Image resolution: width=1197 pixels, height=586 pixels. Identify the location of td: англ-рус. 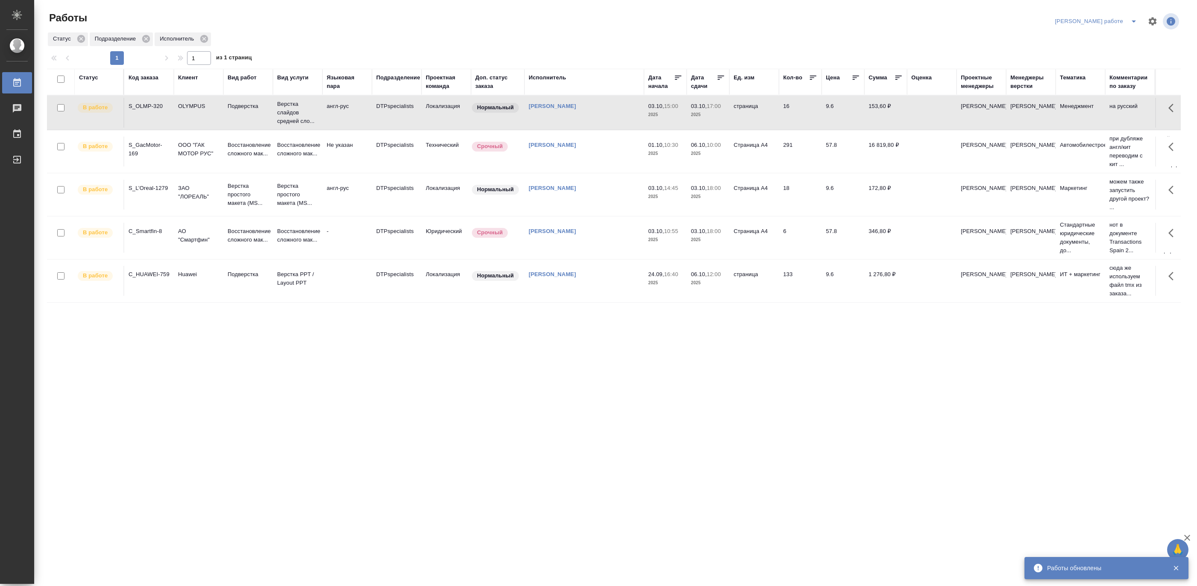
(347, 195).